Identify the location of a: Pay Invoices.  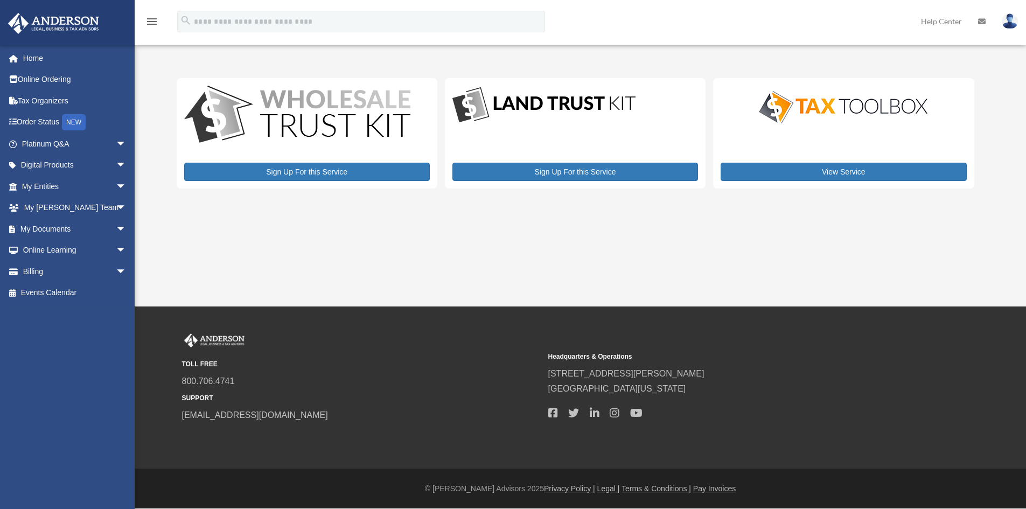
(714, 488).